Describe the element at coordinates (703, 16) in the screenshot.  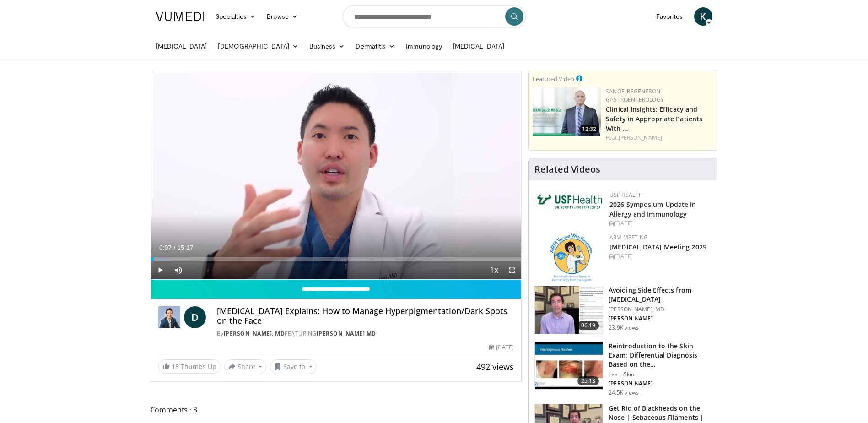
I see `span: K` at that location.